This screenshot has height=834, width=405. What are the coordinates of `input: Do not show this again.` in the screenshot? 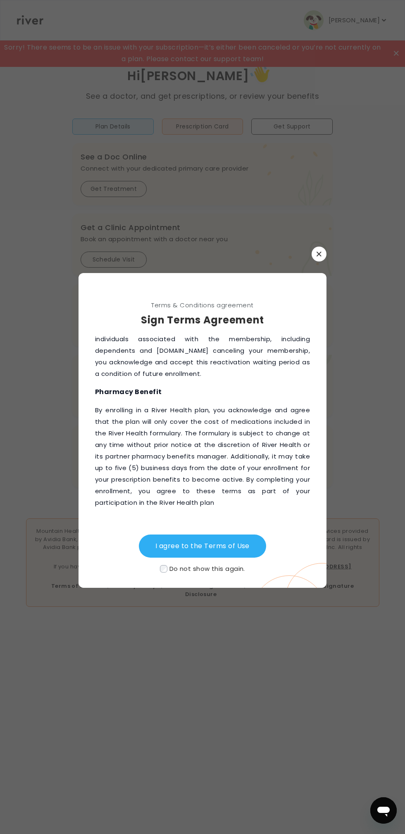 It's located at (164, 569).